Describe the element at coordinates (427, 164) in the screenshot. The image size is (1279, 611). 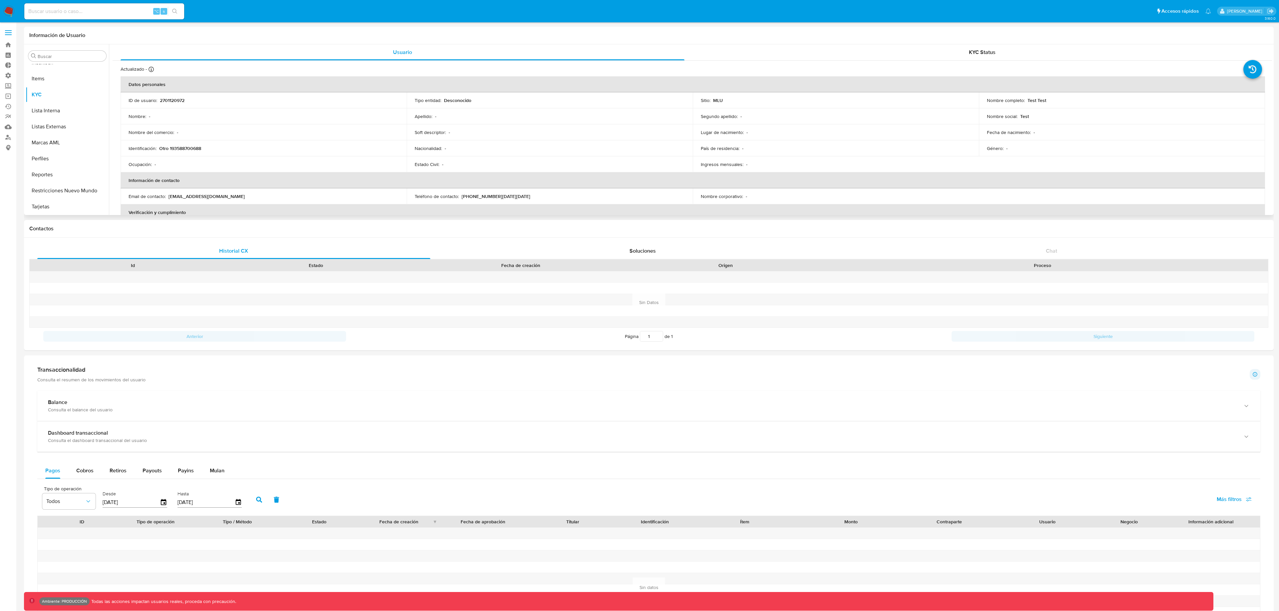
I see `p: Estado Civil :` at that location.